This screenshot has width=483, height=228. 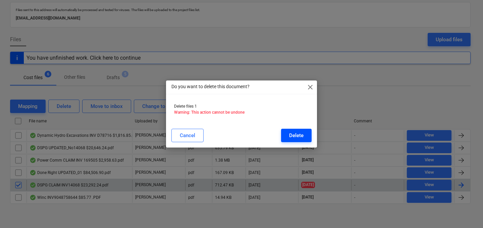 I want to click on div: Cancel, so click(x=188, y=136).